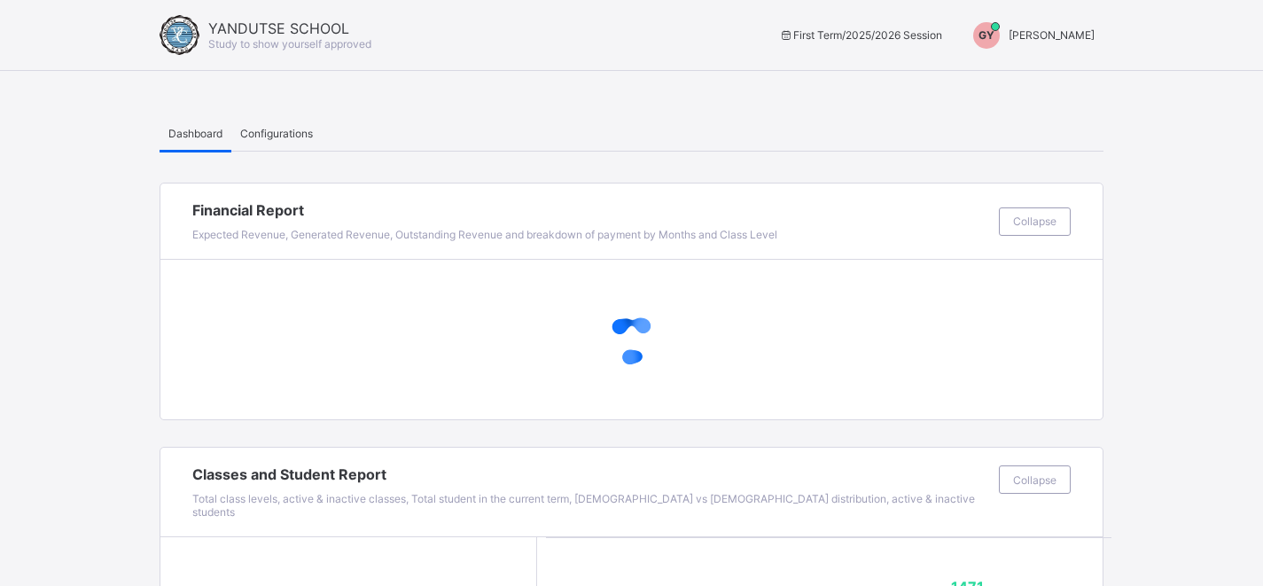 This screenshot has height=586, width=1263. I want to click on span: GY, so click(986, 35).